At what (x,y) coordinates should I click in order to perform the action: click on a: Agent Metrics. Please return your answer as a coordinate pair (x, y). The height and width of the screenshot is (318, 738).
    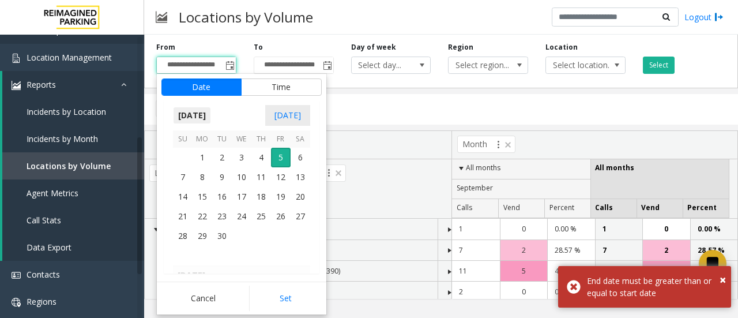
    Looking at the image, I should click on (73, 193).